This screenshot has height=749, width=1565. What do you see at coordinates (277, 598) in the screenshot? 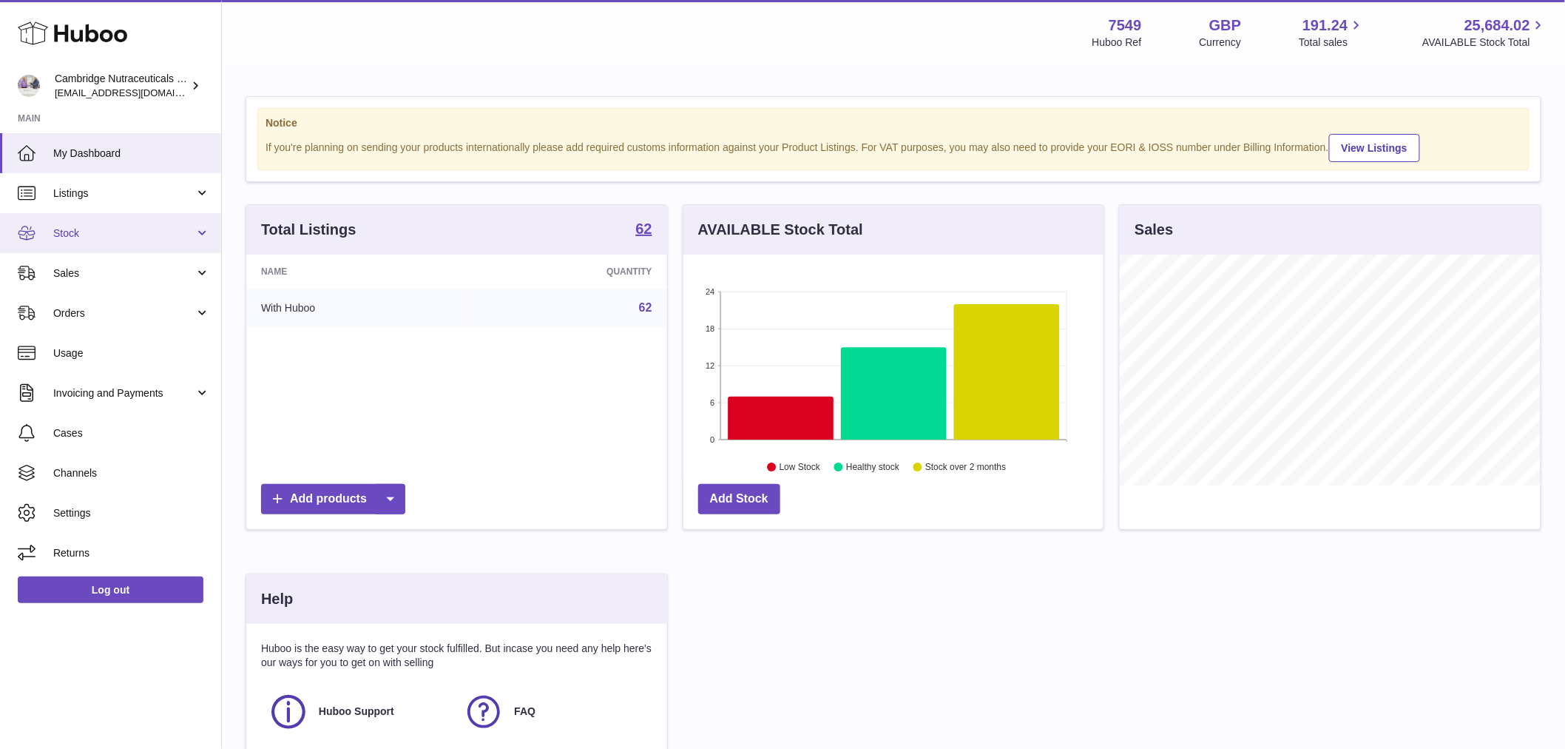
I see `h3: Help` at bounding box center [277, 598].